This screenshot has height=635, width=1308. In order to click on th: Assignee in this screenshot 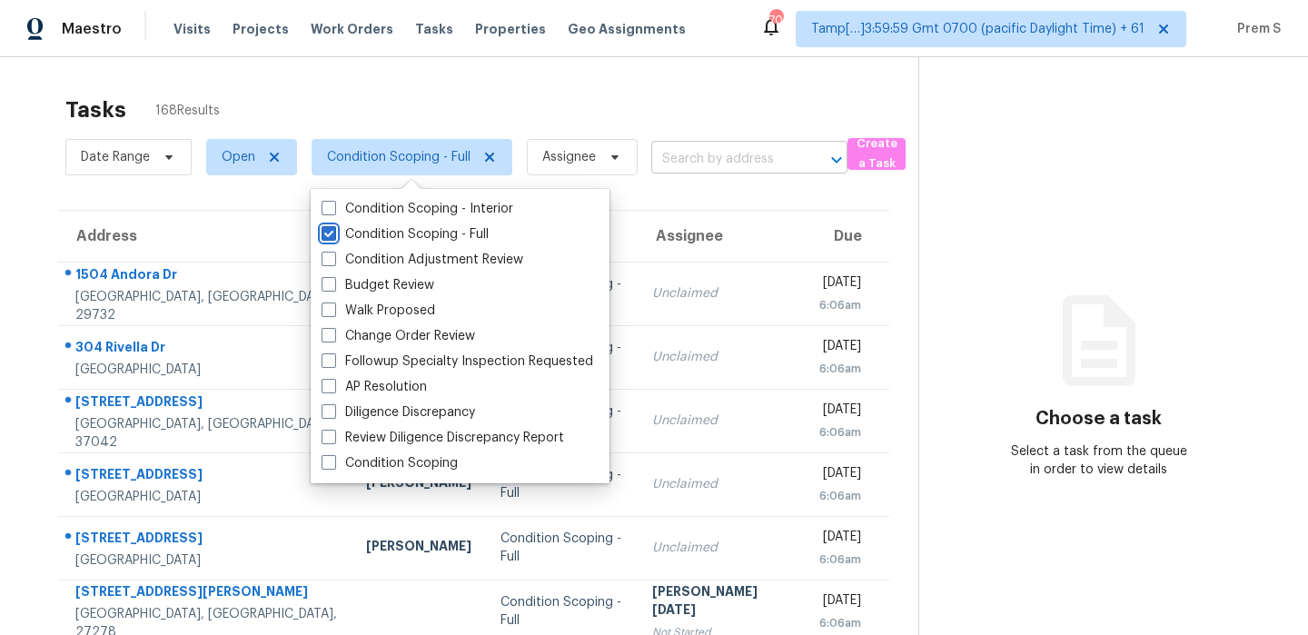, I will do `click(721, 236)`.